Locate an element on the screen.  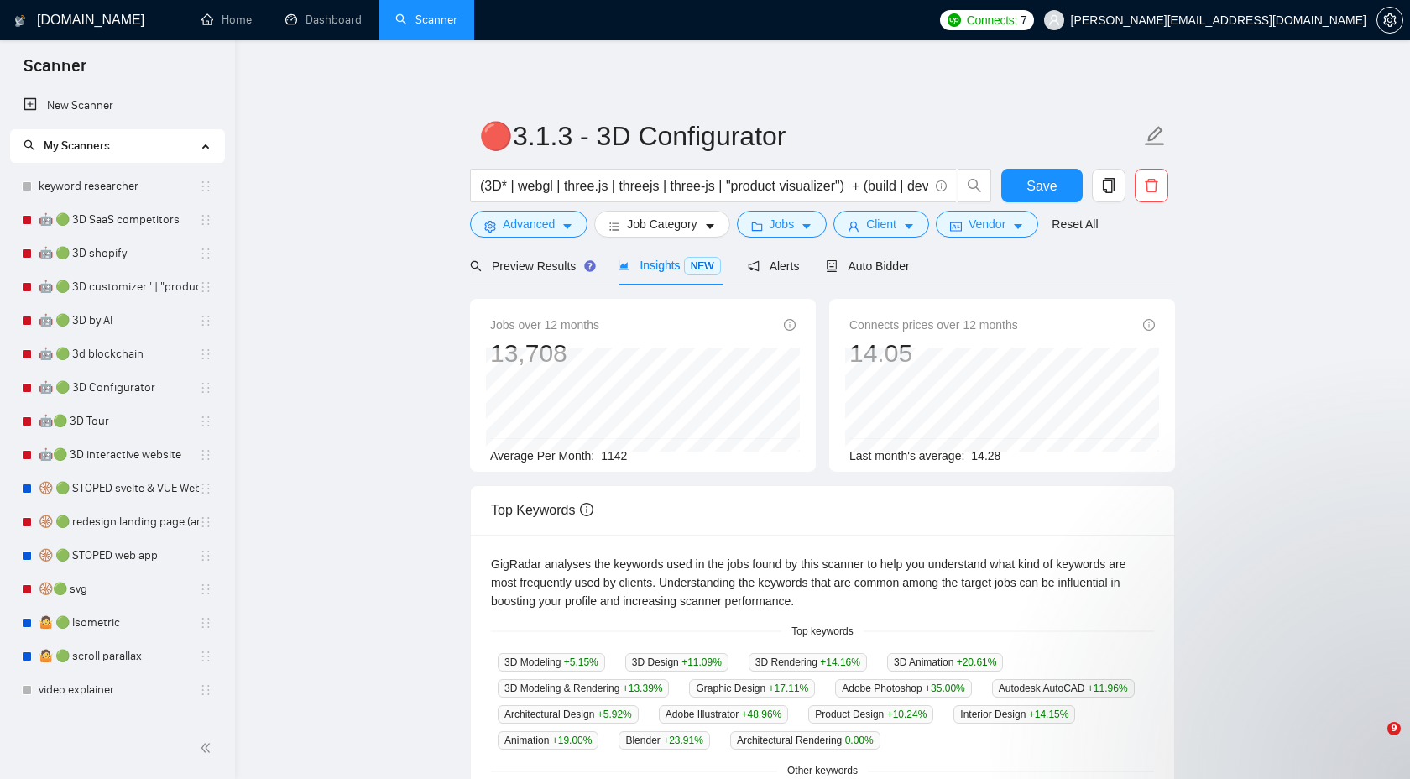
a: dashboardDashboard is located at coordinates (323, 19).